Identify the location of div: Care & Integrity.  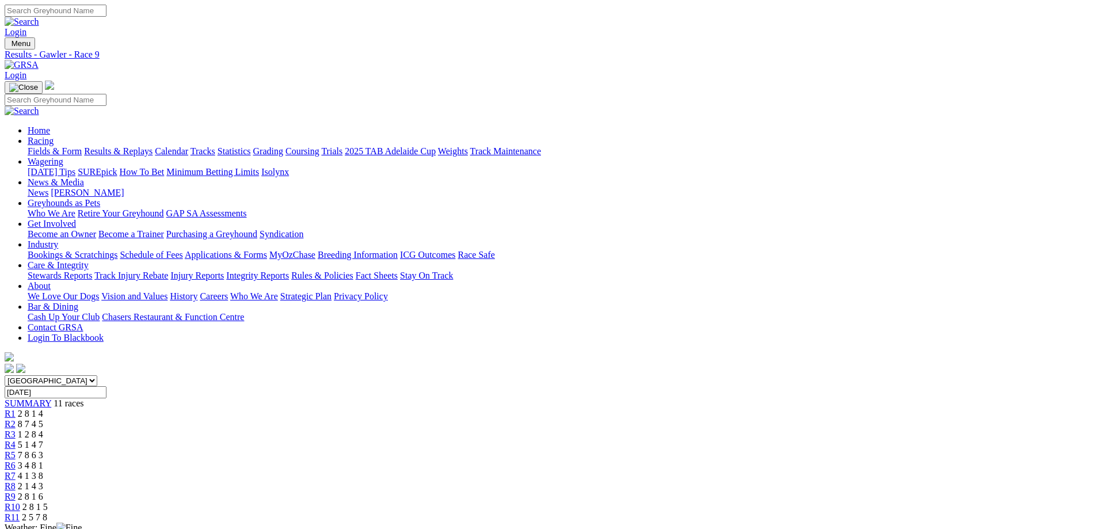
(564, 276).